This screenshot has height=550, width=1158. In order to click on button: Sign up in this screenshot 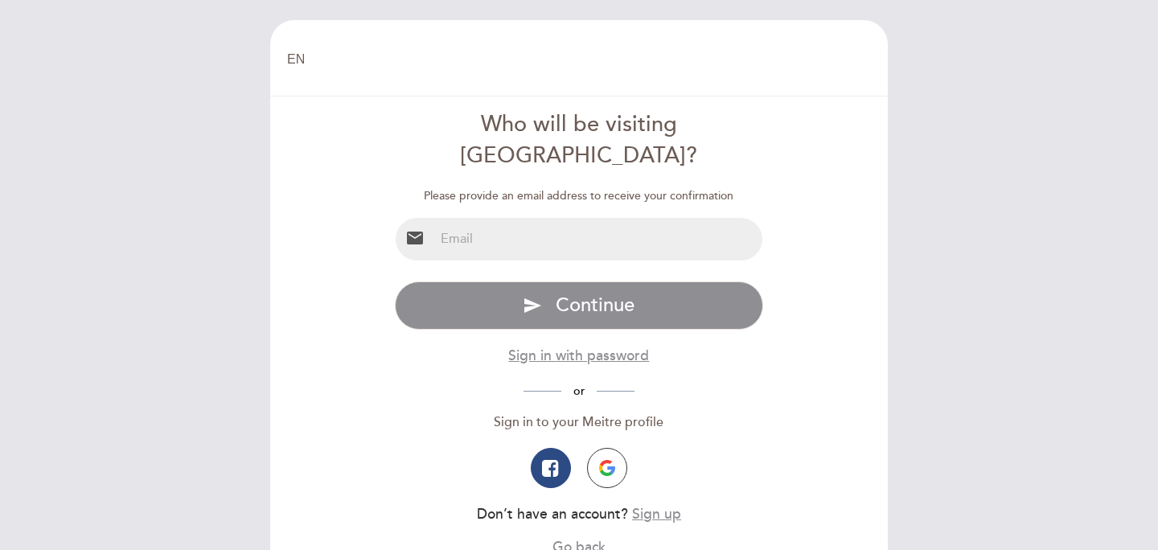, I will do `click(656, 514)`.